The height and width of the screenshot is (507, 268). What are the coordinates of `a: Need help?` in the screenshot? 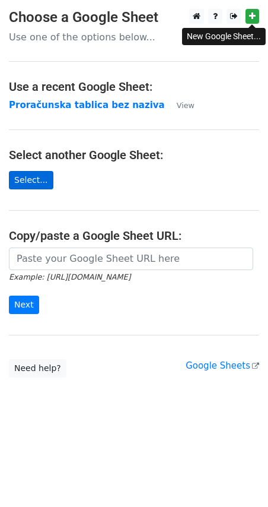 It's located at (37, 368).